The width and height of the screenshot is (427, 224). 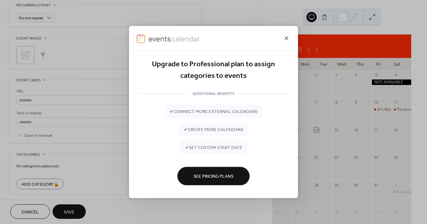 What do you see at coordinates (213, 130) in the screenshot?
I see `span: ✔ create more calendars` at bounding box center [213, 130].